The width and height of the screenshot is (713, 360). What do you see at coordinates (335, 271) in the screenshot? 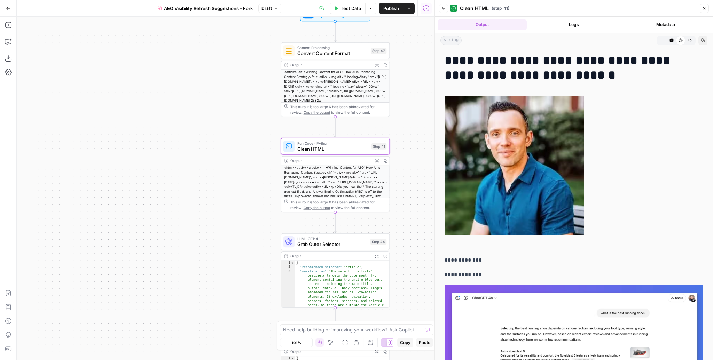
I see `div: LLM · GPT-4.1Grab Outer SelectorStep 44Output{ "recommended_selector":"article", "verification":"...` at bounding box center [335, 271].